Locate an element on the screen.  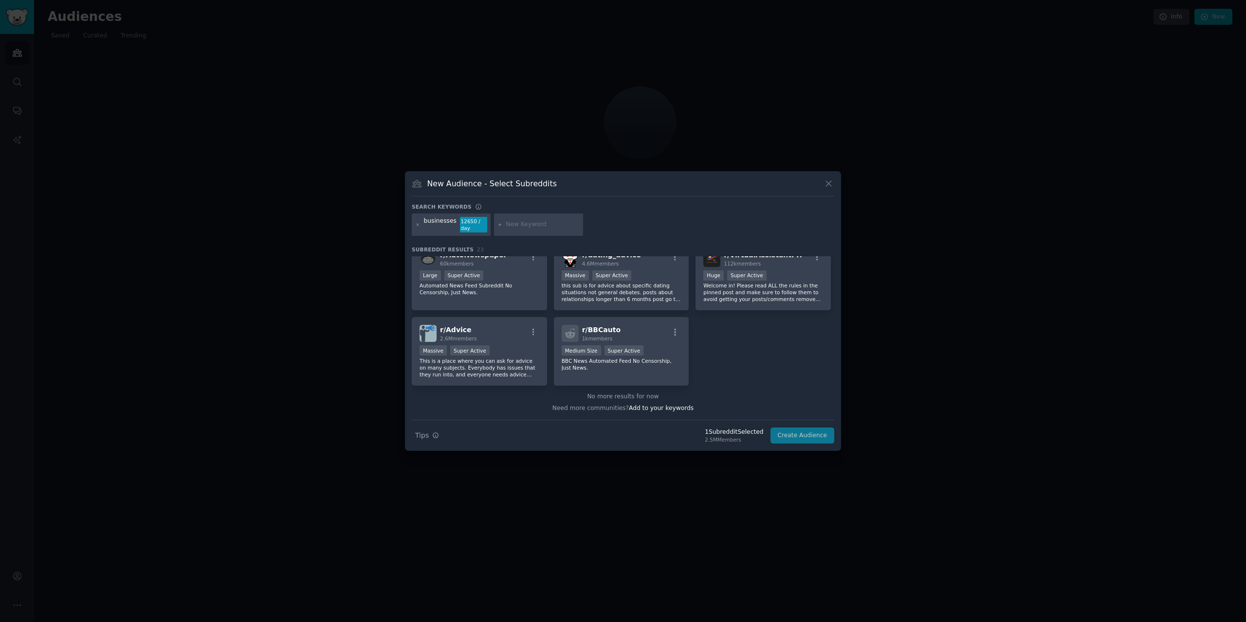
span: r/ VirtualAssistantPH is located at coordinates (763, 255).